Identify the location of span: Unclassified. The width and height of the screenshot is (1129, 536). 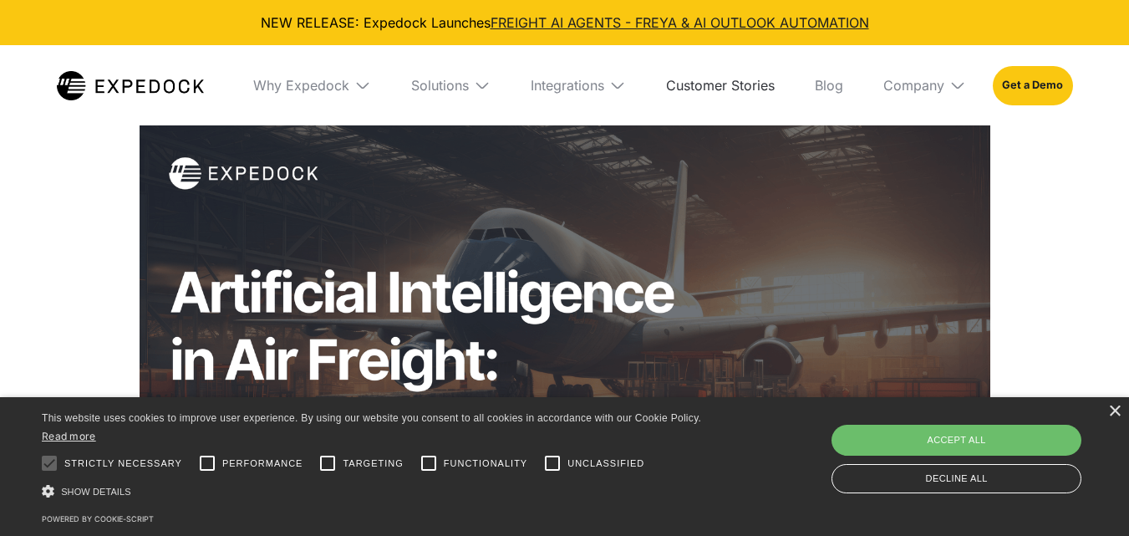
(606, 463).